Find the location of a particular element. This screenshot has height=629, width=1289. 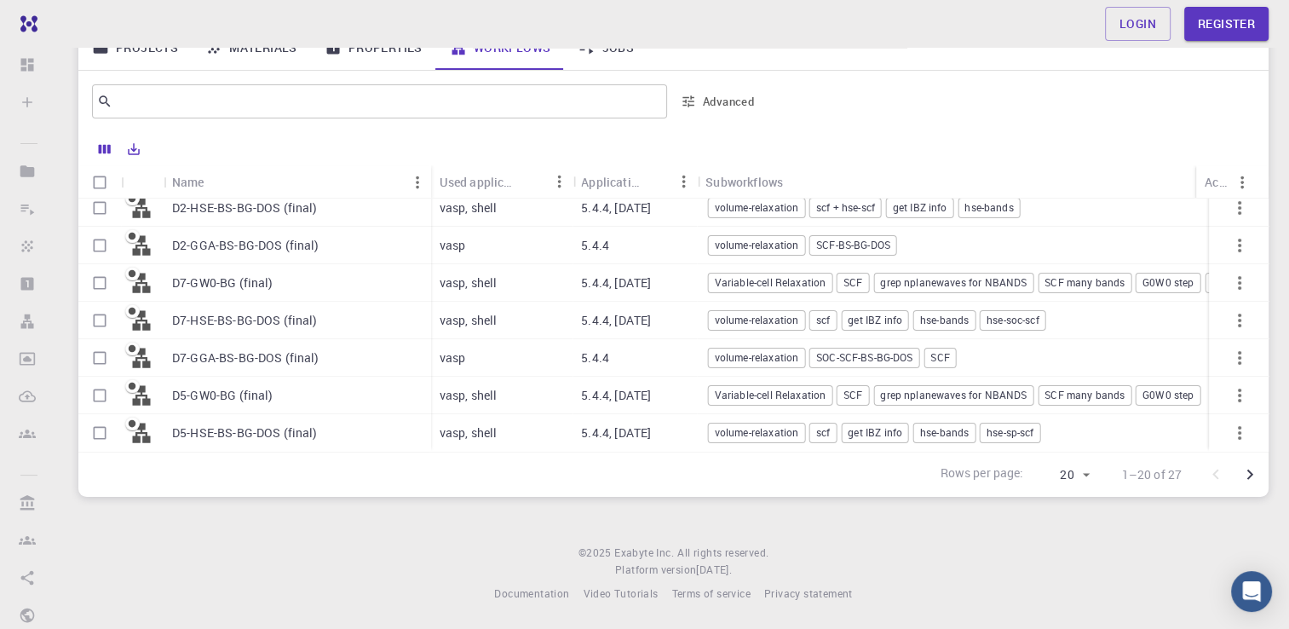

p: D7-GGA-BS-BG-DOS (final) is located at coordinates (245, 358).